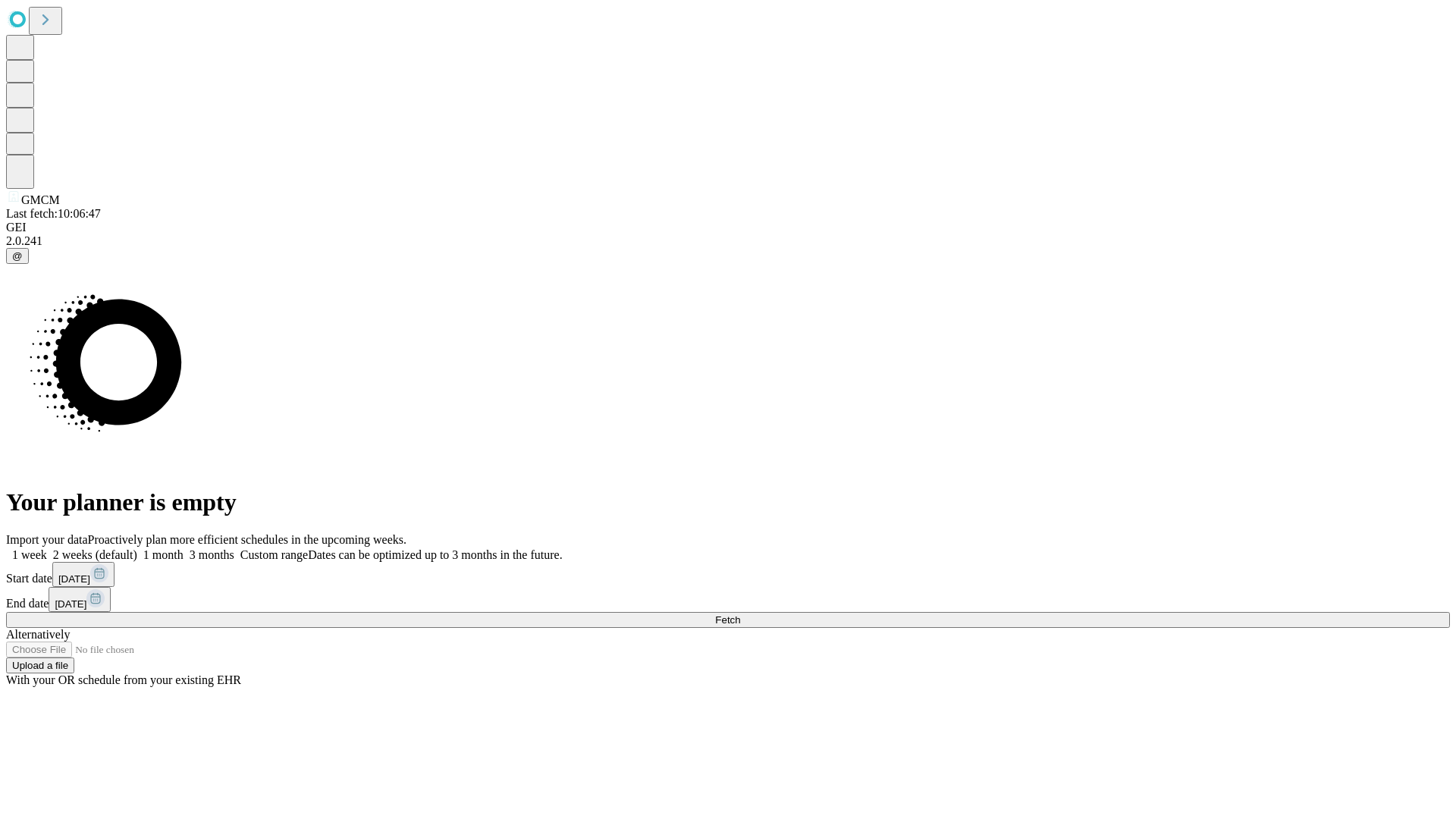 Image resolution: width=1456 pixels, height=819 pixels. What do you see at coordinates (274, 554) in the screenshot?
I see `span: Custom range` at bounding box center [274, 554].